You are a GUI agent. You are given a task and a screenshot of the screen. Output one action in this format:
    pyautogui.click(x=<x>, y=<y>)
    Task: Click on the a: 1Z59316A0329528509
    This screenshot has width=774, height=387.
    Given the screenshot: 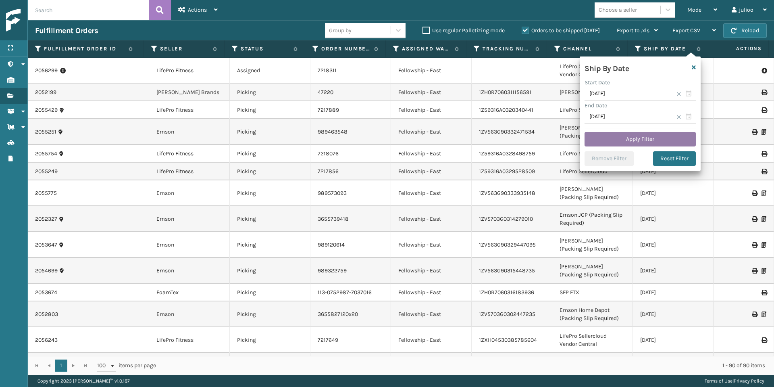 What is the action you would take?
    pyautogui.click(x=507, y=171)
    